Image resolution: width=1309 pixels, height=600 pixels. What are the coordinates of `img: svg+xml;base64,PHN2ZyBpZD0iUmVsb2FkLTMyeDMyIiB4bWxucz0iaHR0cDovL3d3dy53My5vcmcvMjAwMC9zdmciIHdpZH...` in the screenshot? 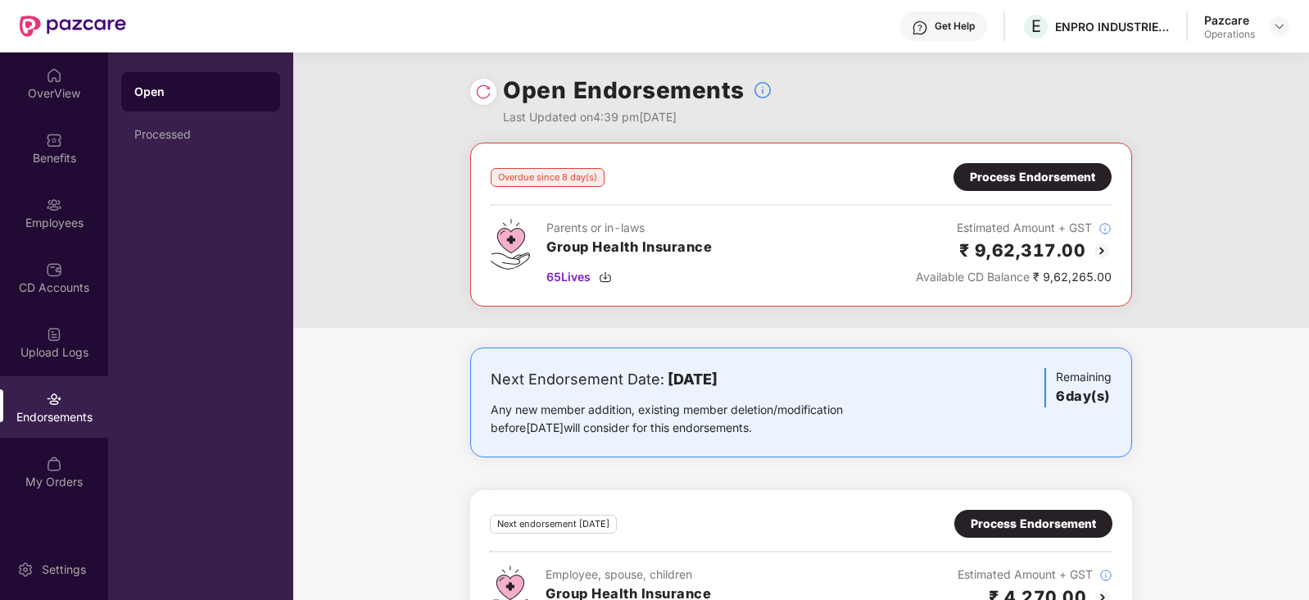 It's located at (483, 92).